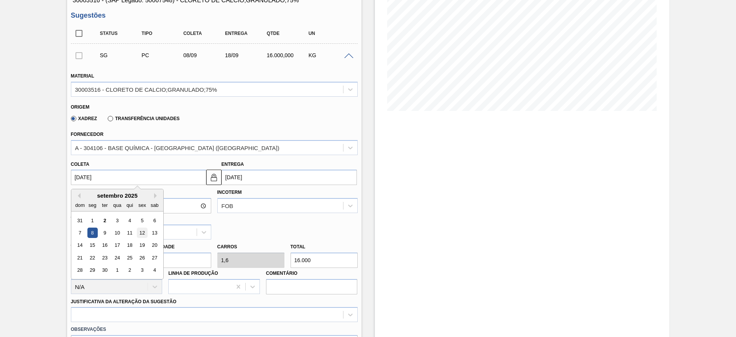  What do you see at coordinates (146, 89) in the screenshot?
I see `div: 30003516 - CLORETO DE CALCIO;GRANULADO;75%` at bounding box center [146, 89].